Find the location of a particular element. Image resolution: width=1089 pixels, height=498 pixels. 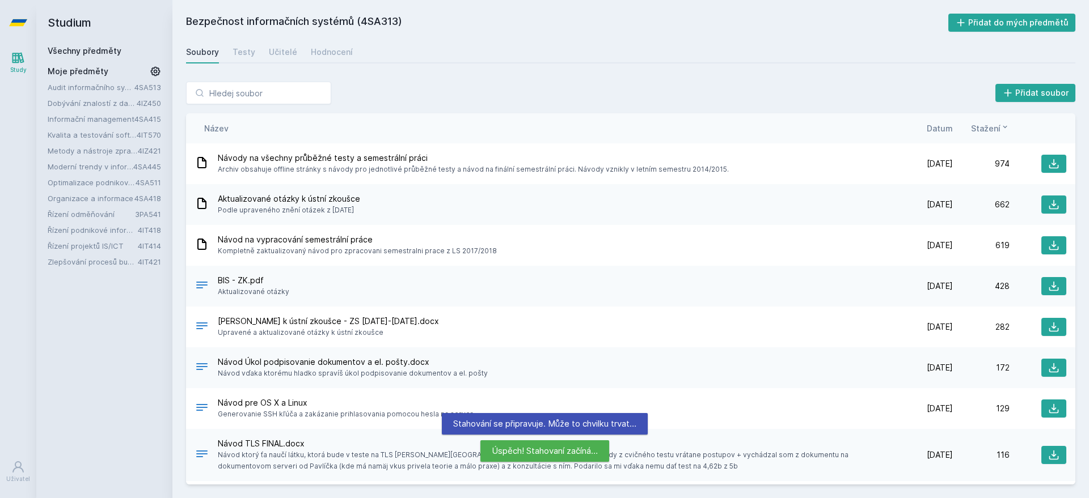

a: 4IT414 is located at coordinates (149, 246).